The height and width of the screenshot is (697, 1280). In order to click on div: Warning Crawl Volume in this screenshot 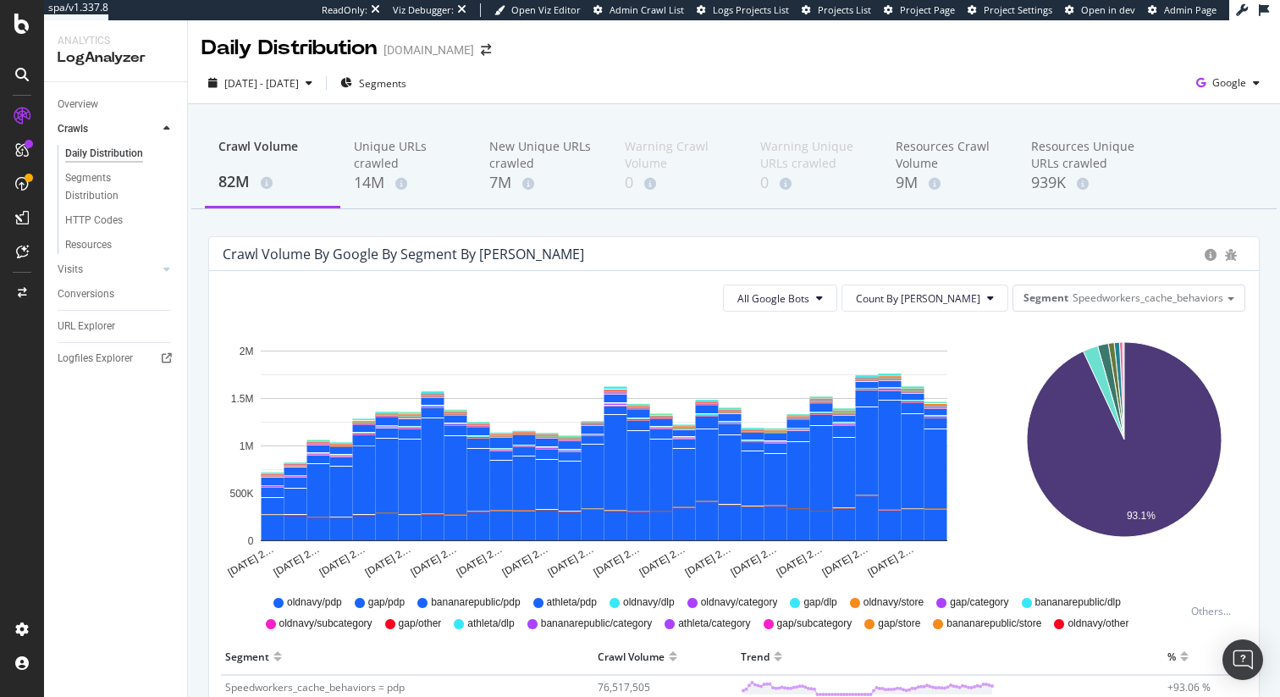, I will do `click(679, 155)`.